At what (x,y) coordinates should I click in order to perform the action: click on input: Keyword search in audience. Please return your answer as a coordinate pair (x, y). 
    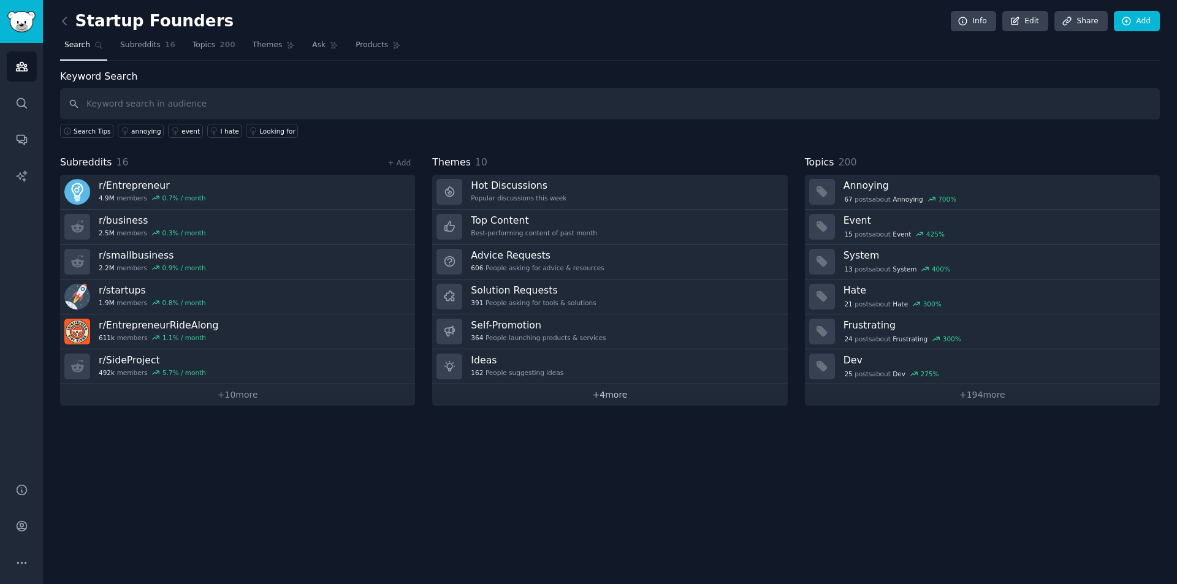
    Looking at the image, I should click on (610, 104).